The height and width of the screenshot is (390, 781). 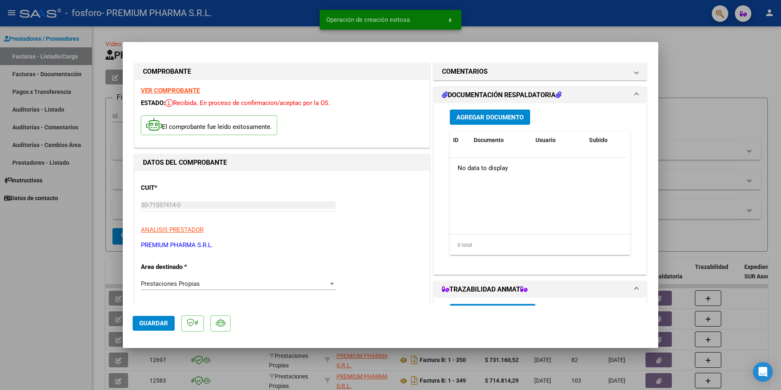 What do you see at coordinates (170, 91) in the screenshot?
I see `strong: VER COMPROBANTE` at bounding box center [170, 91].